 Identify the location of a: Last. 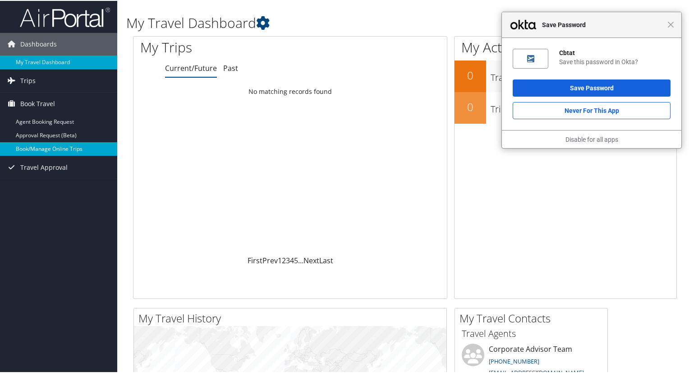
(326, 259).